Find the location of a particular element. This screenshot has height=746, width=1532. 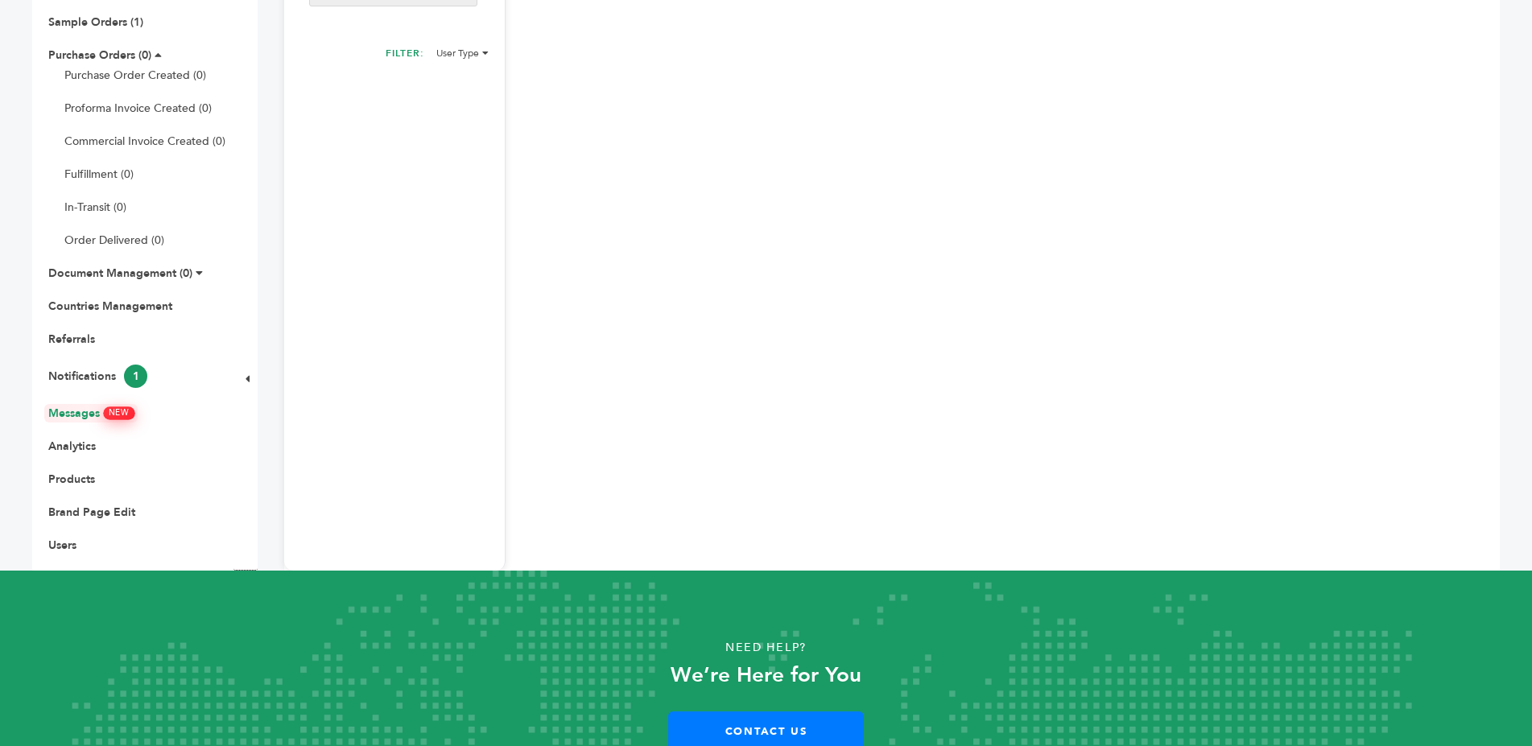

strong: We’re Here for You is located at coordinates (766, 675).